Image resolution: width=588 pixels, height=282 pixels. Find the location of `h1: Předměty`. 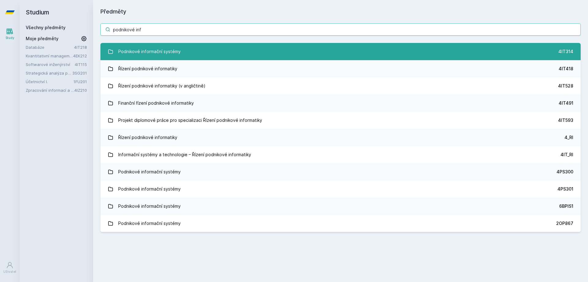

h1: Předměty is located at coordinates (341, 12).